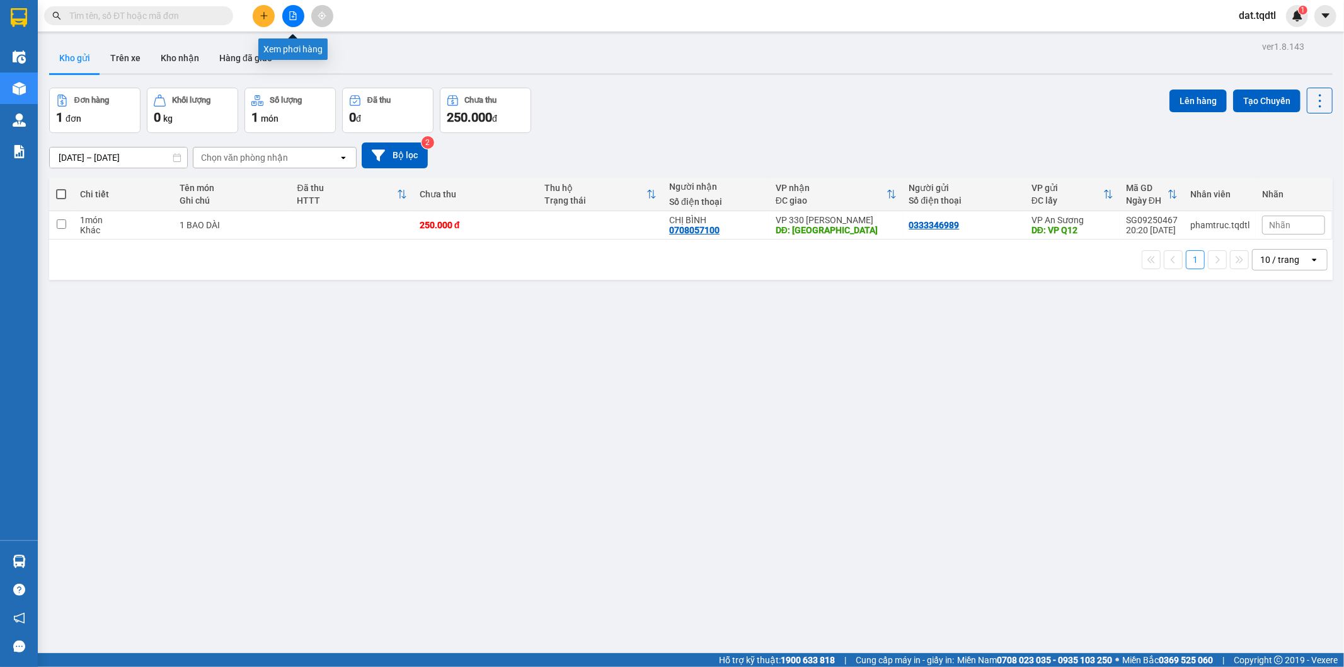 This screenshot has width=1344, height=667. What do you see at coordinates (1147, 188) in the screenshot?
I see `div: Mã GD` at bounding box center [1147, 188].